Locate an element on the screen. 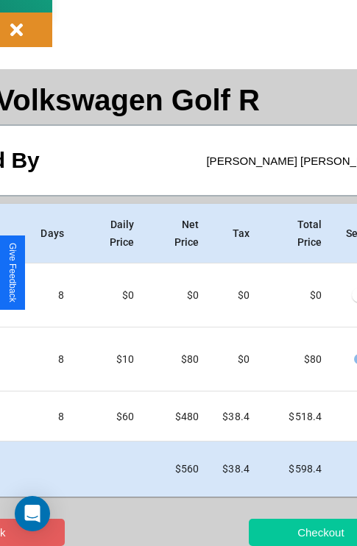 The height and width of the screenshot is (546, 357). th: Days is located at coordinates (52, 233).